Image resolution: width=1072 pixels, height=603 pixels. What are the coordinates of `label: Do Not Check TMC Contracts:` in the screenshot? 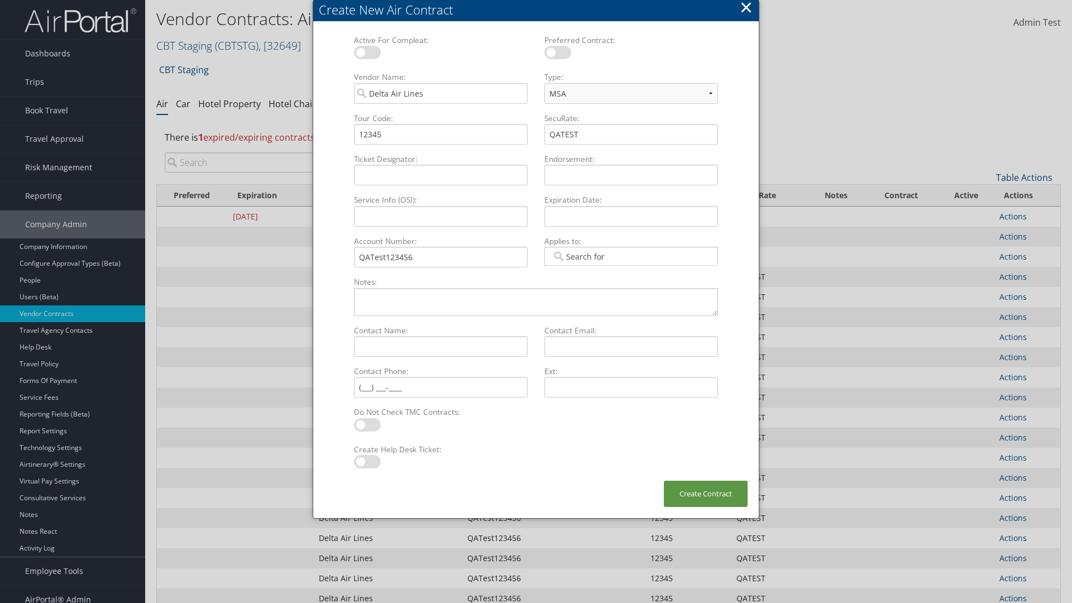 It's located at (440, 412).